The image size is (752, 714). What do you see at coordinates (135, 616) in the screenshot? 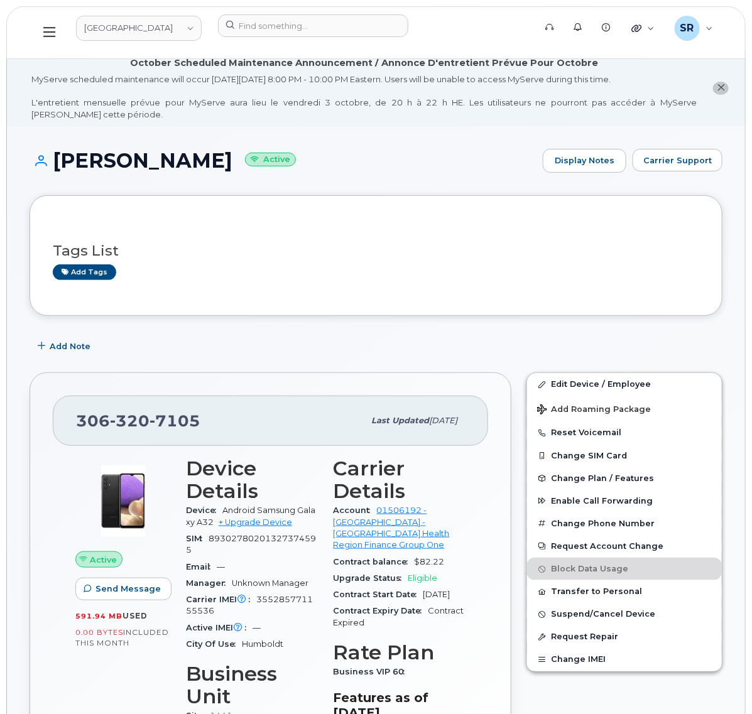
I see `span: used` at bounding box center [135, 616].